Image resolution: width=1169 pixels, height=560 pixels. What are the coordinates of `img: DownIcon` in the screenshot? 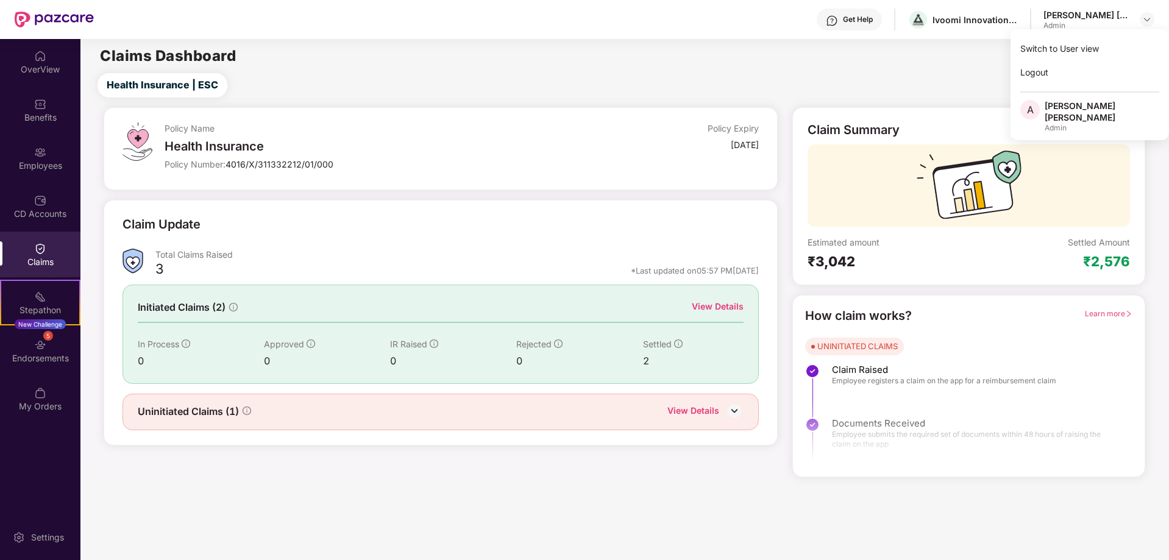 It's located at (735, 411).